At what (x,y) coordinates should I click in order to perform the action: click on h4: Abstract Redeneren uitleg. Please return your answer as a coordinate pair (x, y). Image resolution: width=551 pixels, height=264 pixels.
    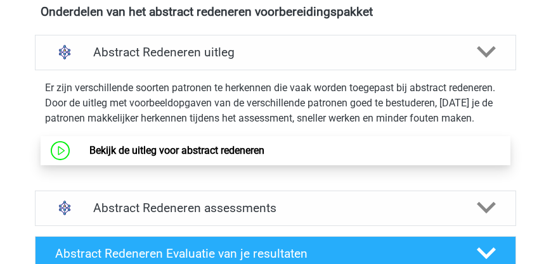
    Looking at the image, I should click on (275, 52).